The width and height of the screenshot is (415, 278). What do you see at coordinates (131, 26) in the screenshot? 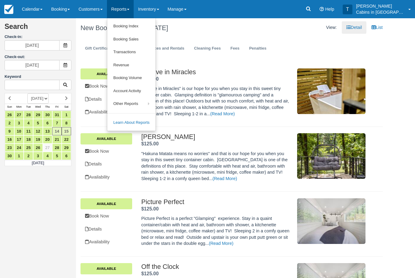
I see `a: Booking Index` at bounding box center [131, 26].